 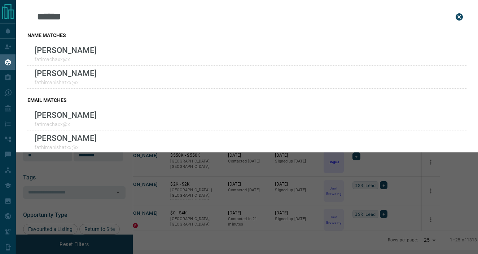 What do you see at coordinates (459, 17) in the screenshot?
I see `button: close search bar` at bounding box center [459, 17].